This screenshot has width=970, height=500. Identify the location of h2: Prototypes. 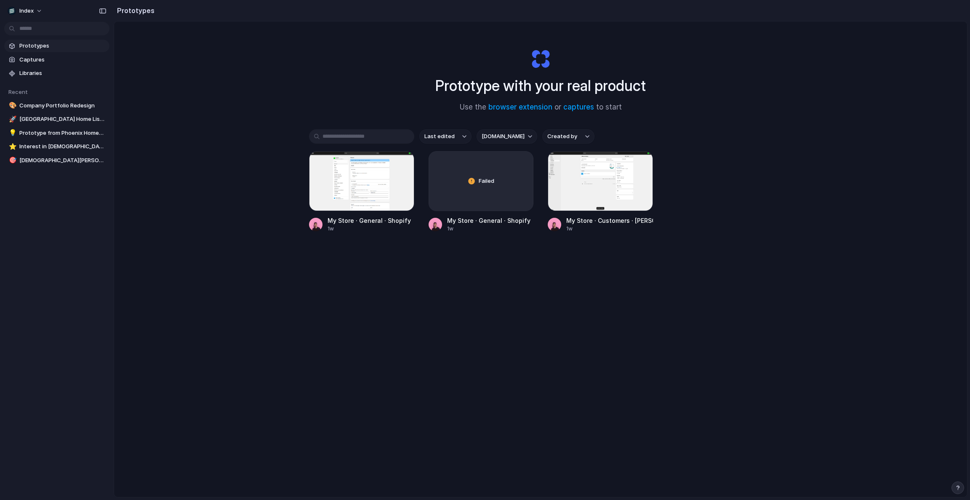
(134, 11).